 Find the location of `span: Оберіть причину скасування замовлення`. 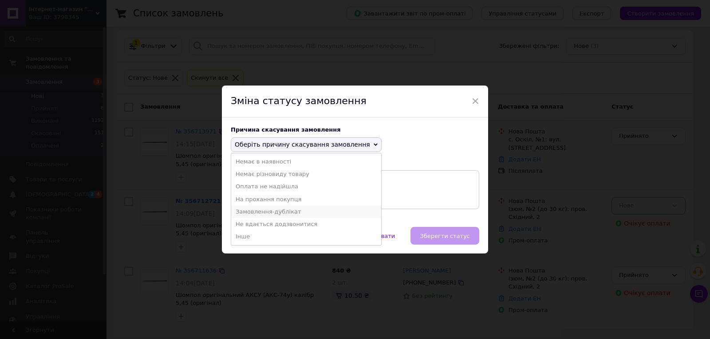

span: Оберіть причину скасування замовлення is located at coordinates (302, 145).